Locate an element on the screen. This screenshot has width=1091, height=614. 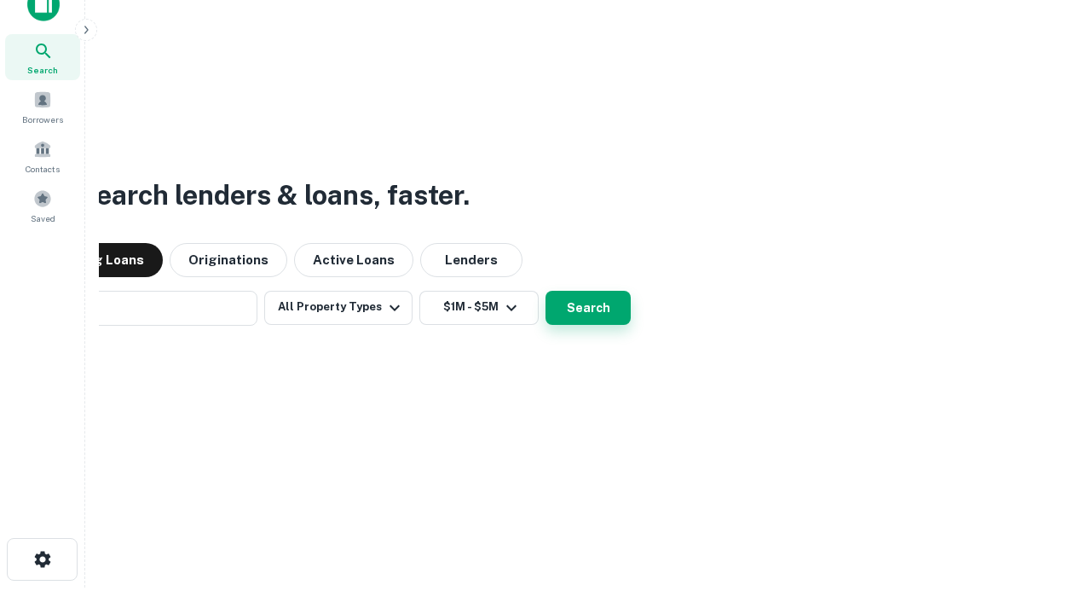
span: Saved is located at coordinates (43, 218).